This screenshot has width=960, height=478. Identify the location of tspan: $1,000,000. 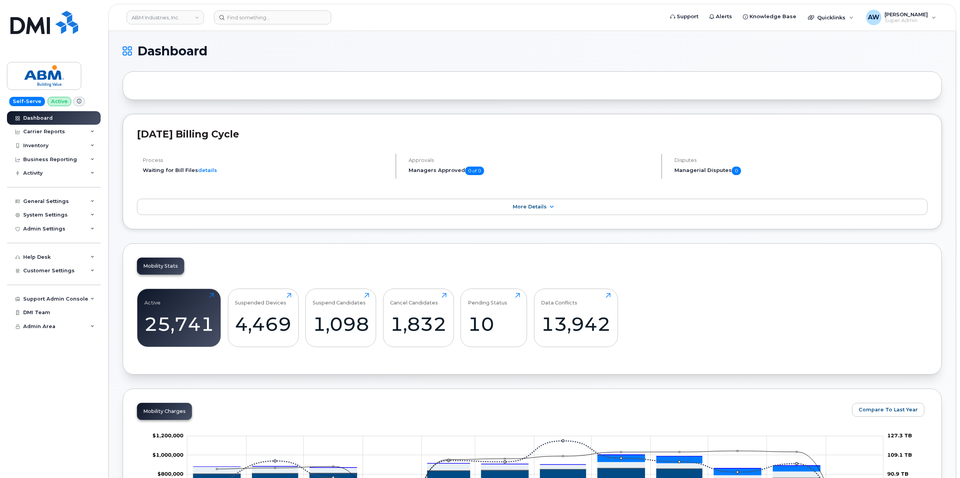
(168, 454).